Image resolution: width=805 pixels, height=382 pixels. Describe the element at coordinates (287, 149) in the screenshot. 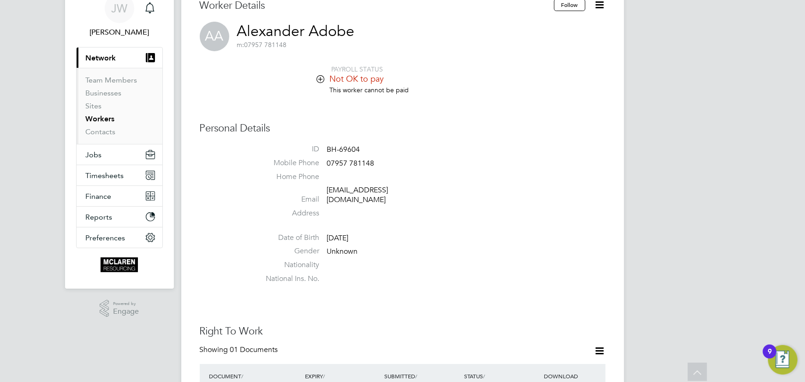

I see `label: ID` at that location.